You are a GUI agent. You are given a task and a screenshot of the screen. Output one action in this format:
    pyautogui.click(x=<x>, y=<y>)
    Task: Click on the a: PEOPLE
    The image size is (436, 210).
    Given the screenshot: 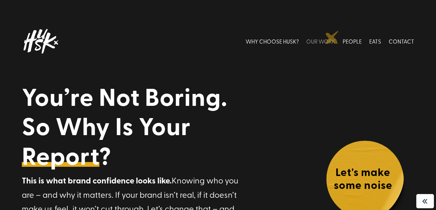 What is the action you would take?
    pyautogui.click(x=352, y=41)
    